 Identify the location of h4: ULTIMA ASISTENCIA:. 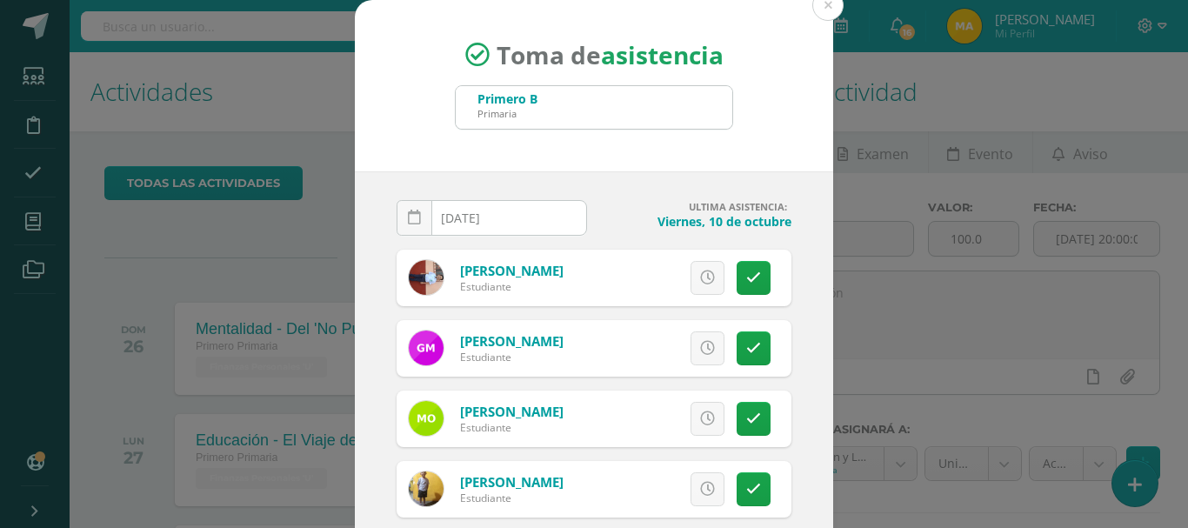
(696, 206).